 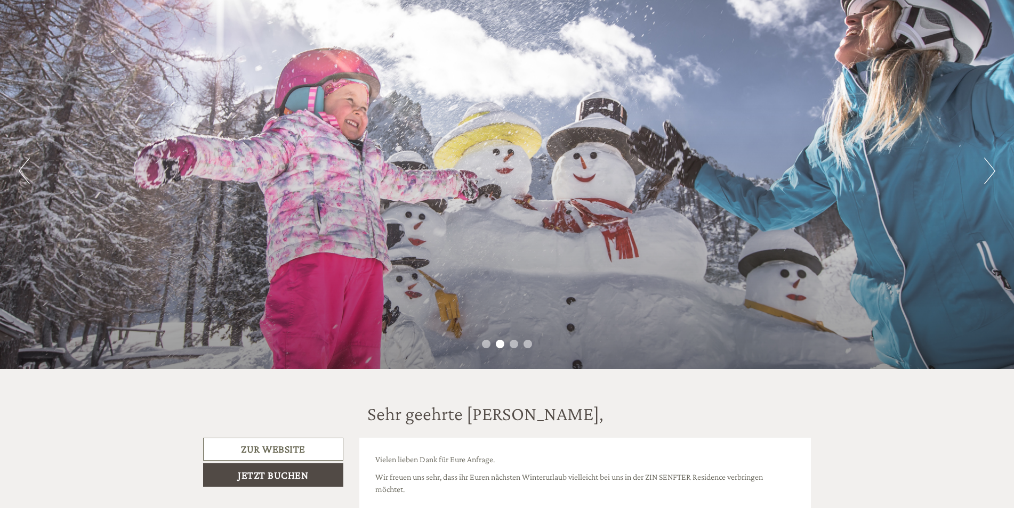 I want to click on a: Jetzt buchen, so click(x=273, y=475).